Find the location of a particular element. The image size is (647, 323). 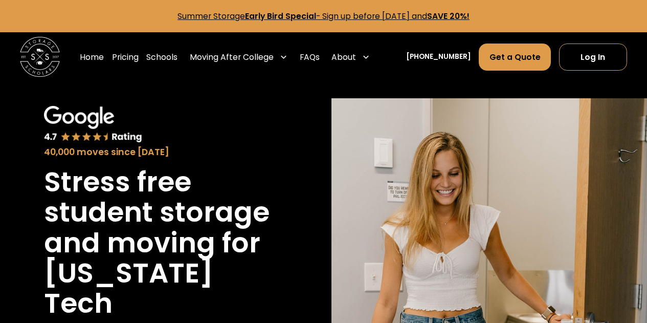

a: Pricing is located at coordinates (125, 57).